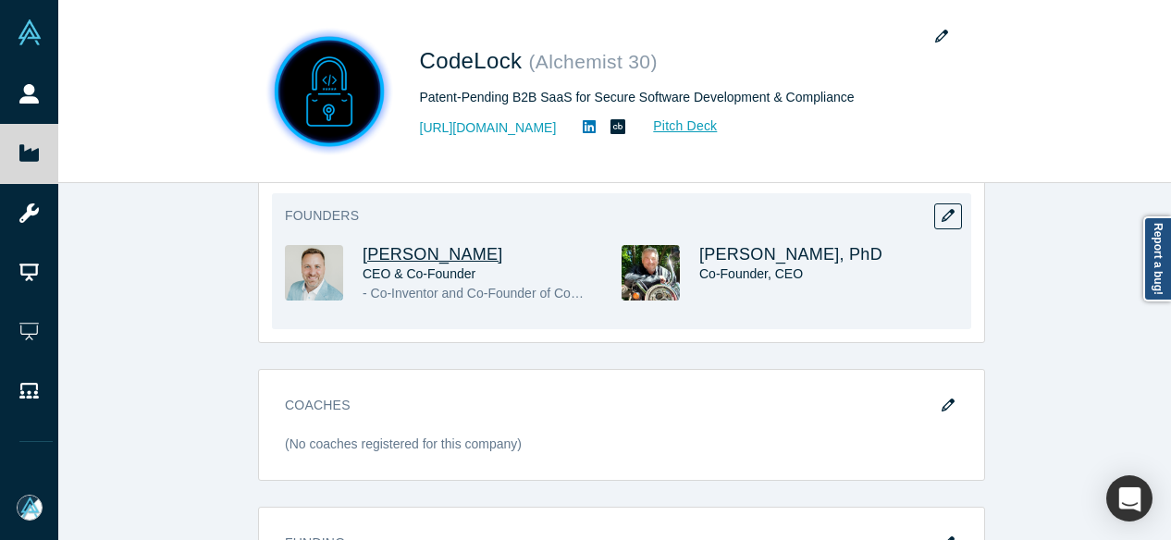  Describe the element at coordinates (30, 32) in the screenshot. I see `img: Alchemist Vault Logo` at that location.